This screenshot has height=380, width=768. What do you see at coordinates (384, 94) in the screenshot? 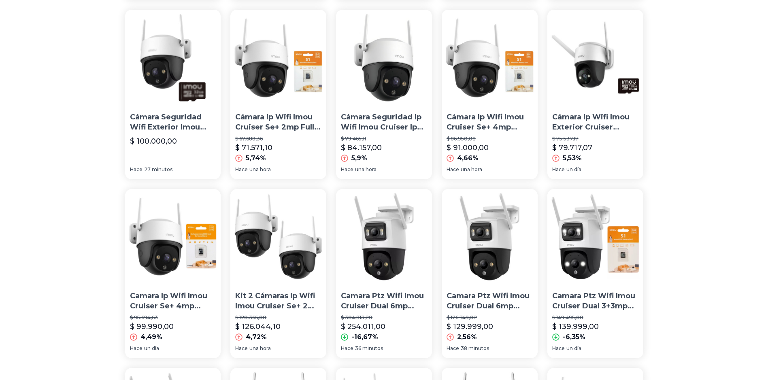
I see `a: Cámara Seguridad Ip Wifi Imou Cruiser Ipc-s41fep BlancoCámara Seguridad Ip Wifi Imou Cruiser Ipc-...` at bounding box center [384, 94].